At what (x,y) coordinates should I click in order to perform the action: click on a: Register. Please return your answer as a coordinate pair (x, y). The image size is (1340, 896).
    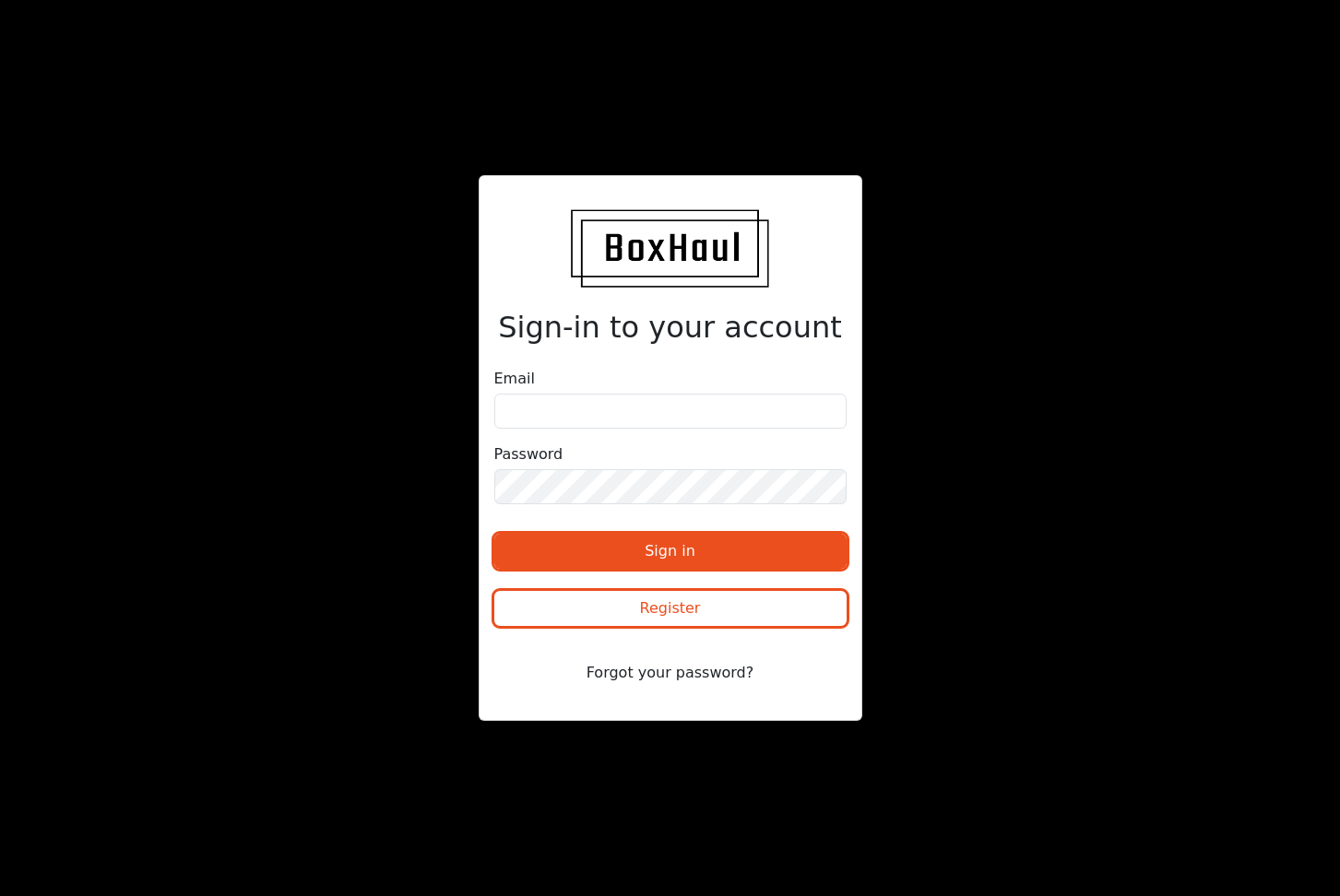
    Looking at the image, I should click on (670, 610).